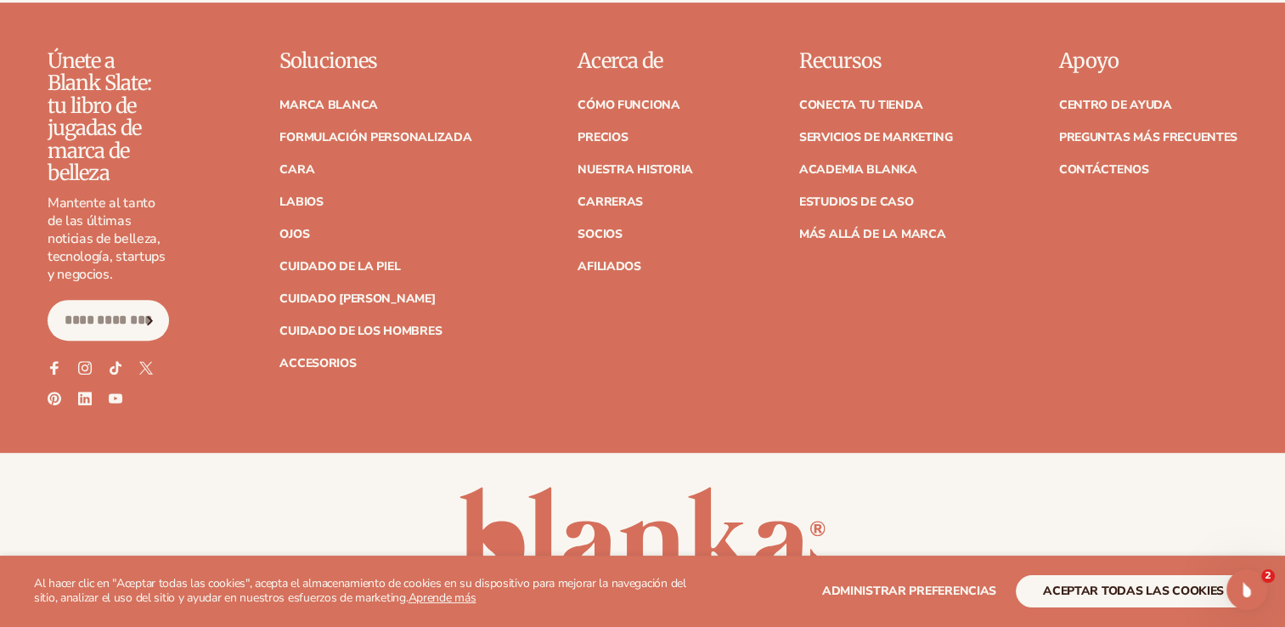 The width and height of the screenshot is (1285, 627). I want to click on button: aceptar todas las cookies, so click(1133, 591).